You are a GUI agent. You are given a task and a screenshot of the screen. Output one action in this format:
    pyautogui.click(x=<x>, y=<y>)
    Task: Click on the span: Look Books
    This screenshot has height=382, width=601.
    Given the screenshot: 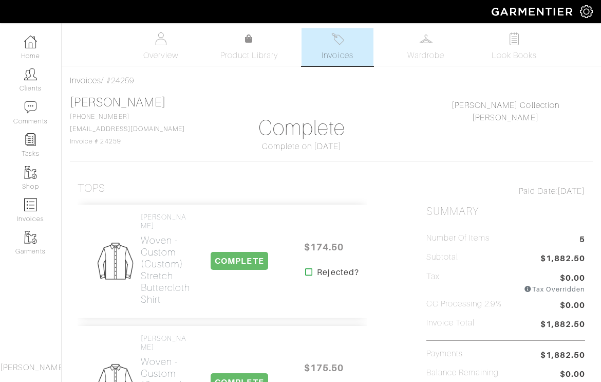 What is the action you would take?
    pyautogui.click(x=515, y=56)
    